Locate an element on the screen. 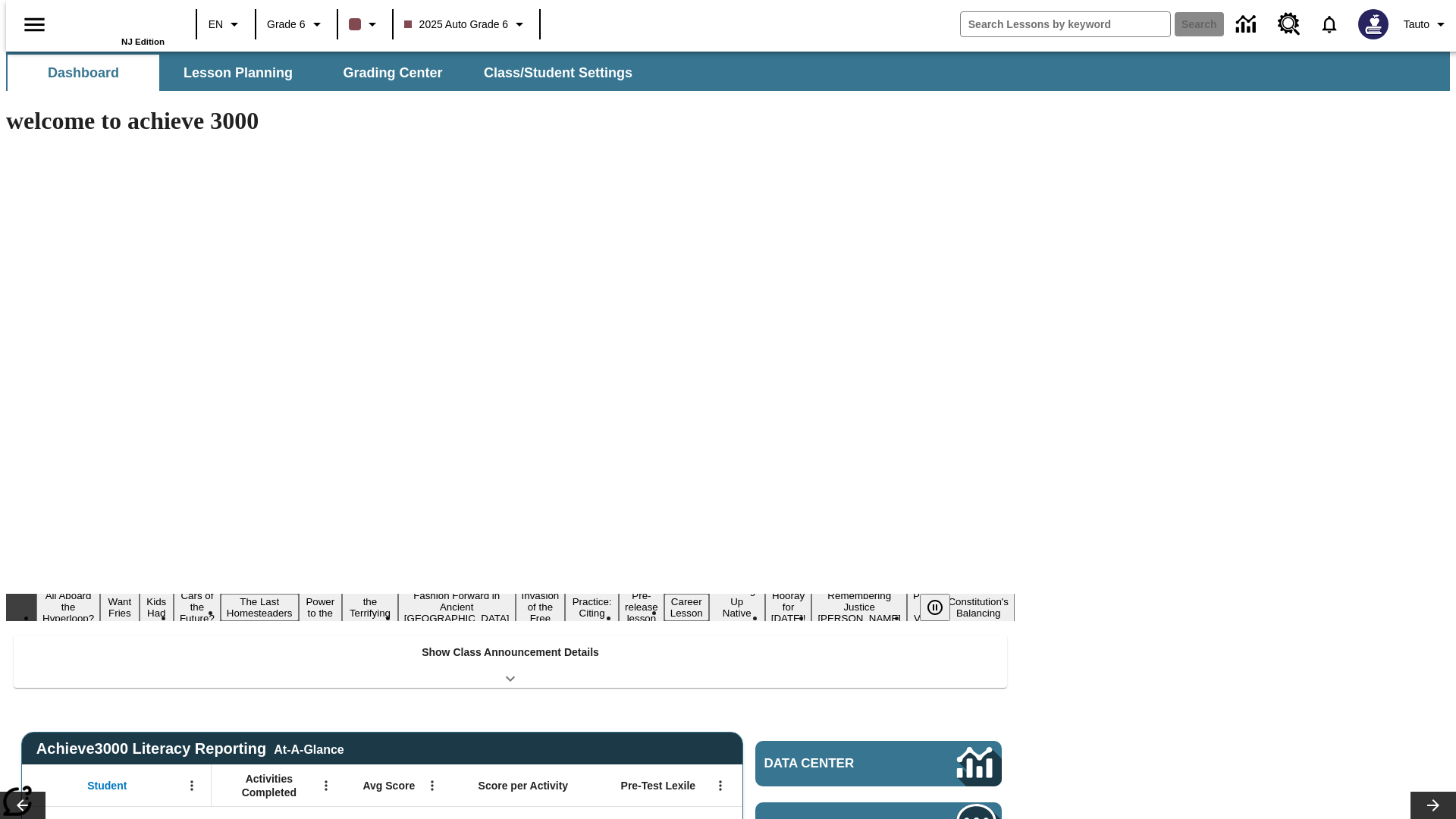 This screenshot has height=819, width=1456. button: Select a new avatar is located at coordinates (1373, 24).